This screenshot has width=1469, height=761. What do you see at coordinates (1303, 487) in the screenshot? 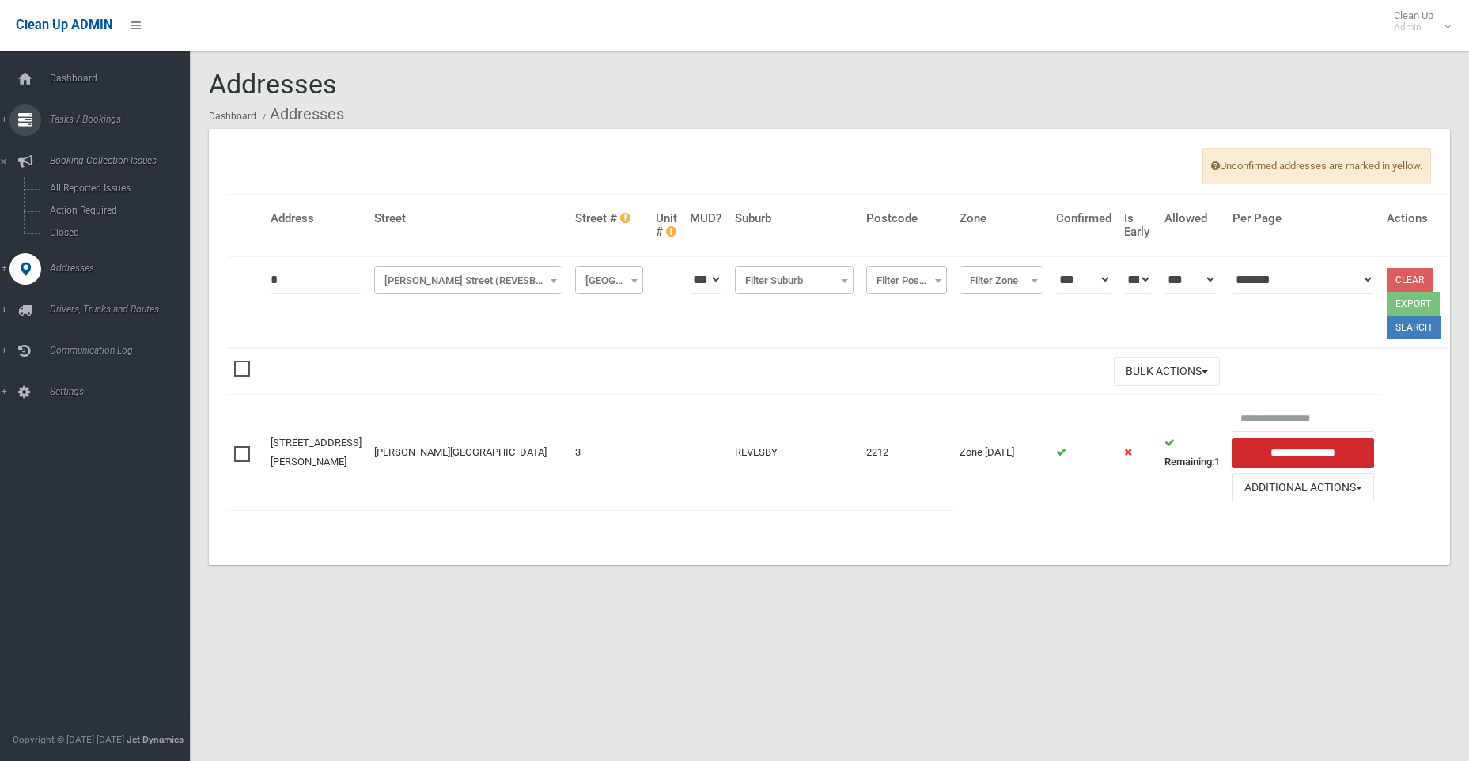
I see `button: Additional Actions` at bounding box center [1303, 487].